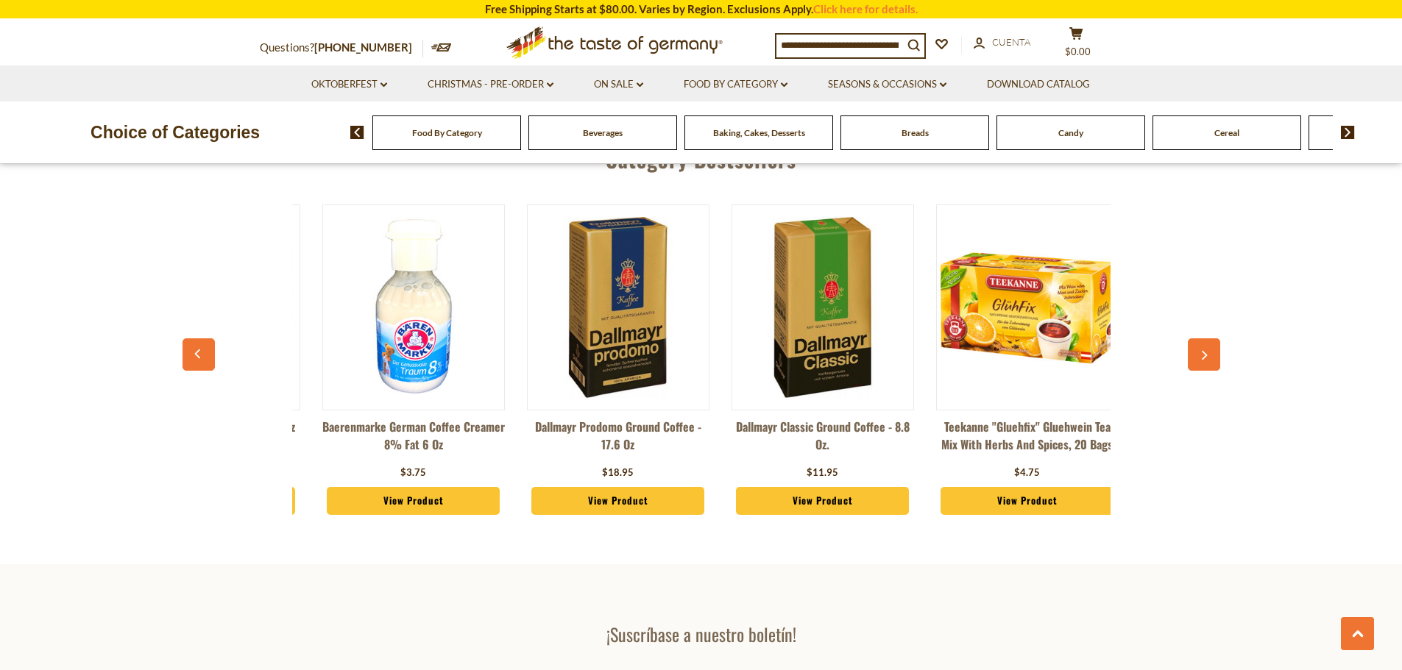 The image size is (1402, 670). Describe the element at coordinates (1077, 52) in the screenshot. I see `span: $0.00` at that location.